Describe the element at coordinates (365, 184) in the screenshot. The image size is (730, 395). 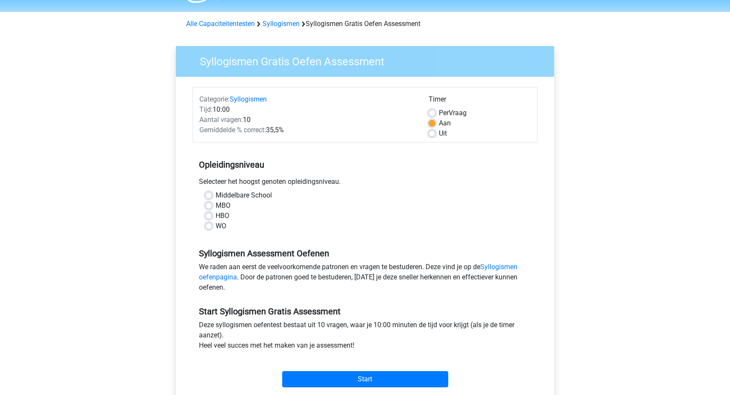
I see `div: Selecteer het hoogst genoten opleidingsniveau.` at that location.